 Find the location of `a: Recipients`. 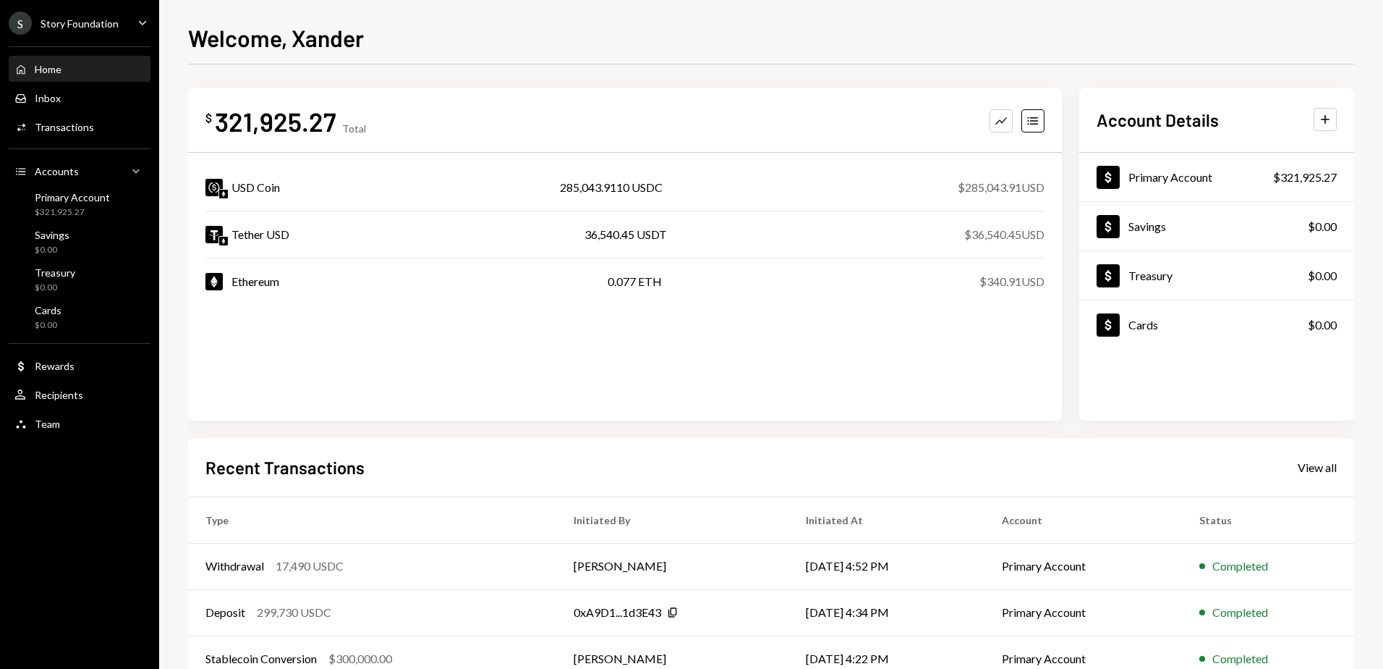

a: Recipients is located at coordinates (80, 394).